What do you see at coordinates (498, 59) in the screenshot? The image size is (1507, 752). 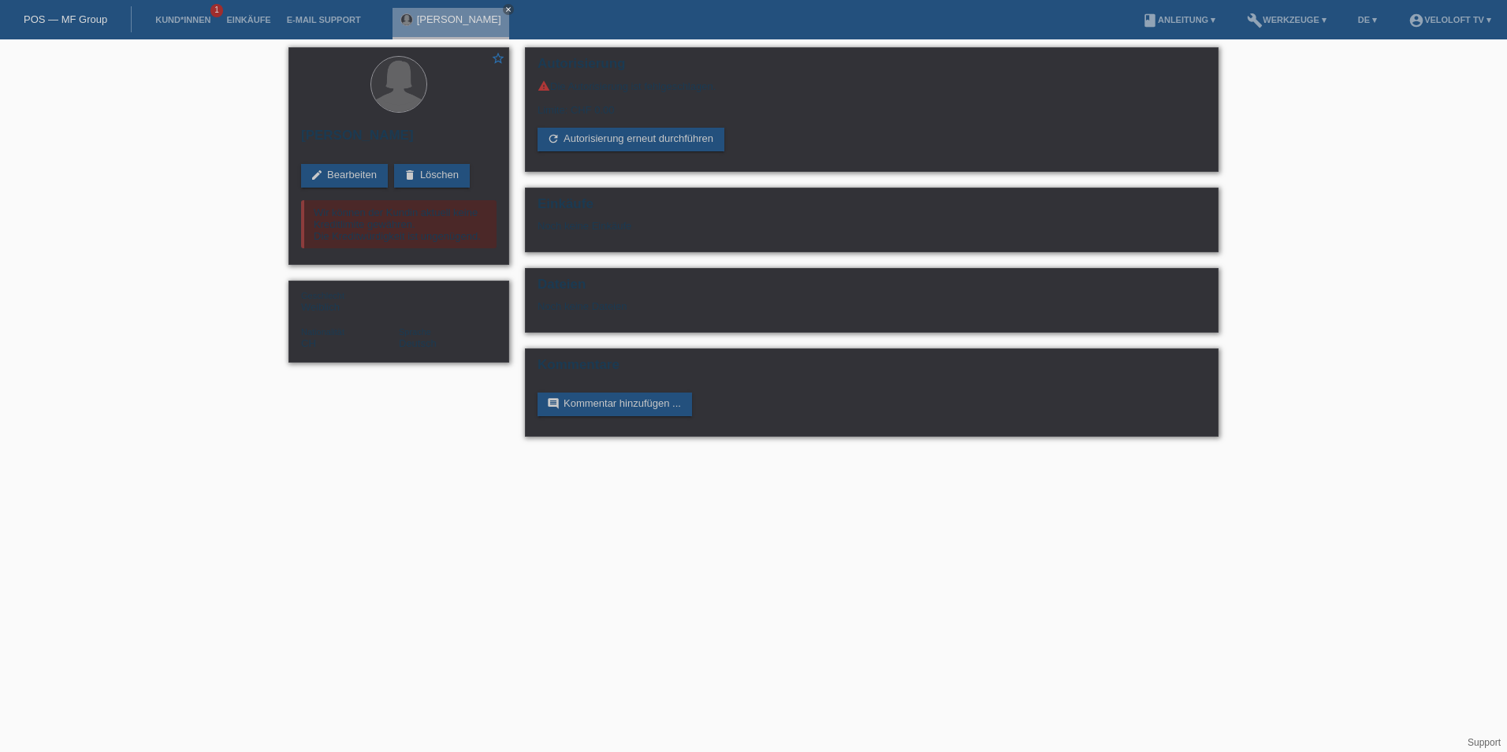 I see `a: star_border` at bounding box center [498, 59].